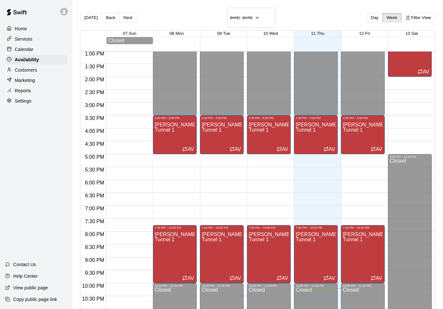 The width and height of the screenshot is (443, 309). Describe the element at coordinates (375, 17) in the screenshot. I see `button: Day` at that location.